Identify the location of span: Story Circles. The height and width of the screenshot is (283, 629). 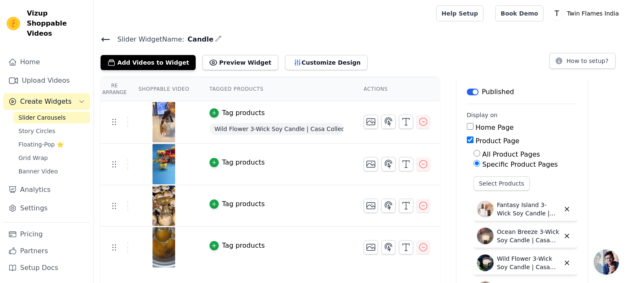
(37, 131).